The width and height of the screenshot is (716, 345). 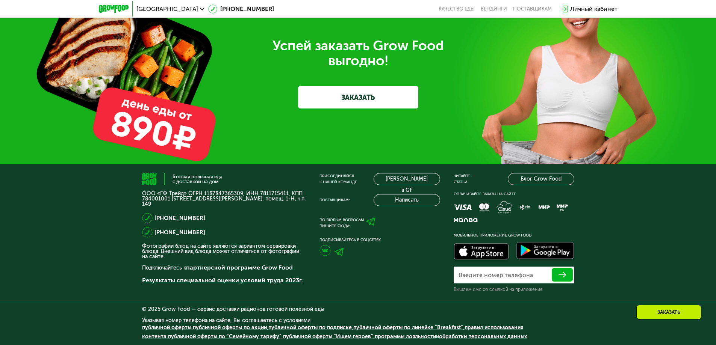 What do you see at coordinates (462, 179) in the screenshot?
I see `div: Читайте статьи` at bounding box center [462, 179].